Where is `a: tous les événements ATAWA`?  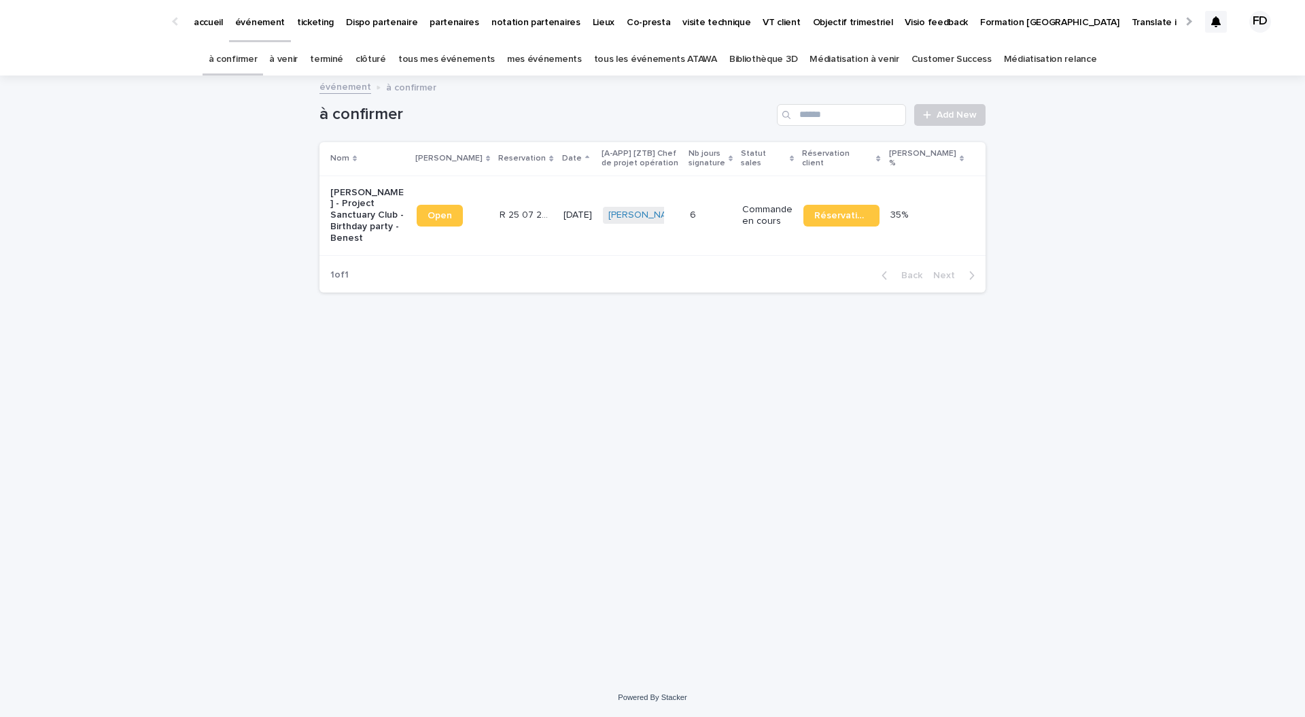
a: tous les événements ATAWA is located at coordinates (655, 59).